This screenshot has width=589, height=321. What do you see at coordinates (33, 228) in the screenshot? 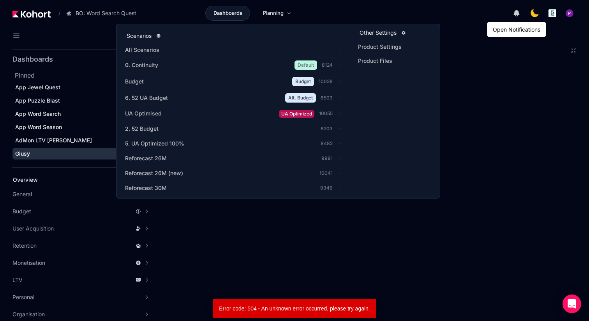
I see `span: User Acquisition` at bounding box center [33, 228].